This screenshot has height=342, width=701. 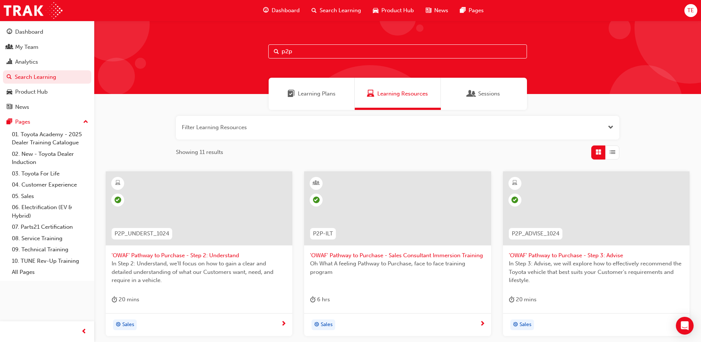 What do you see at coordinates (33, 10) in the screenshot?
I see `a: Trak` at bounding box center [33, 10].